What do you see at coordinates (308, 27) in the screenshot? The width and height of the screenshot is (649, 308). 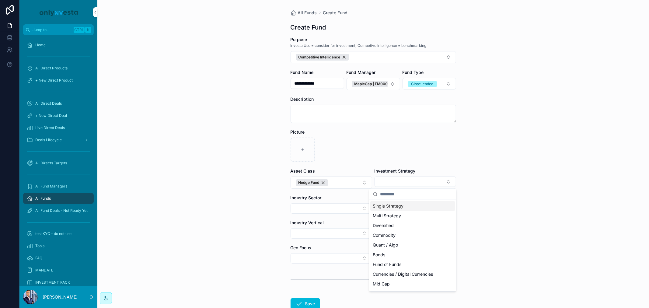 I see `h1: Create Fund` at bounding box center [308, 27].